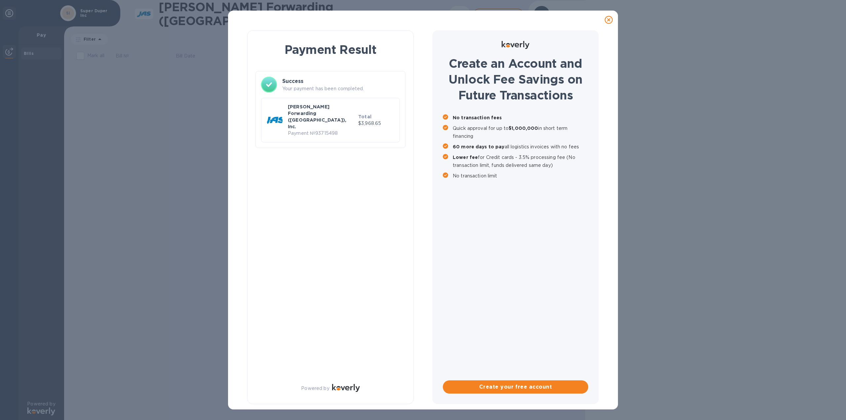 This screenshot has height=420, width=846. Describe the element at coordinates (376, 123) in the screenshot. I see `p: $3,968.65` at that location.